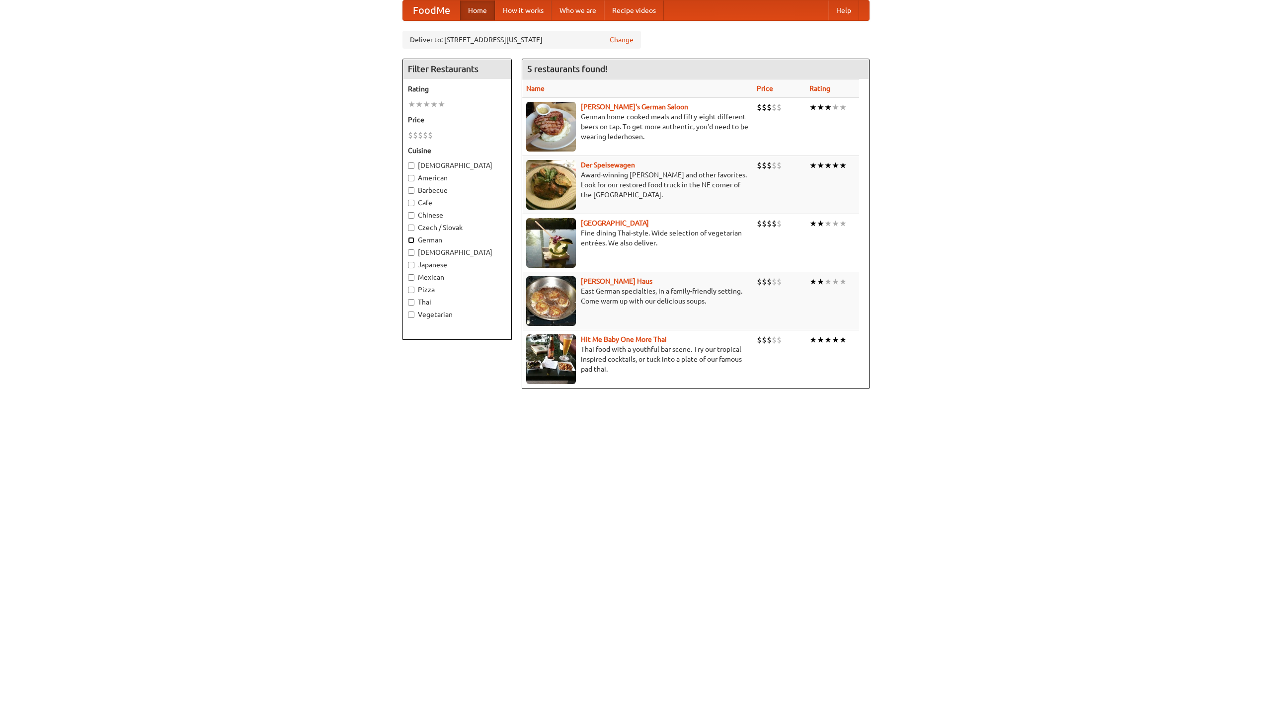  I want to click on a: Price, so click(765, 88).